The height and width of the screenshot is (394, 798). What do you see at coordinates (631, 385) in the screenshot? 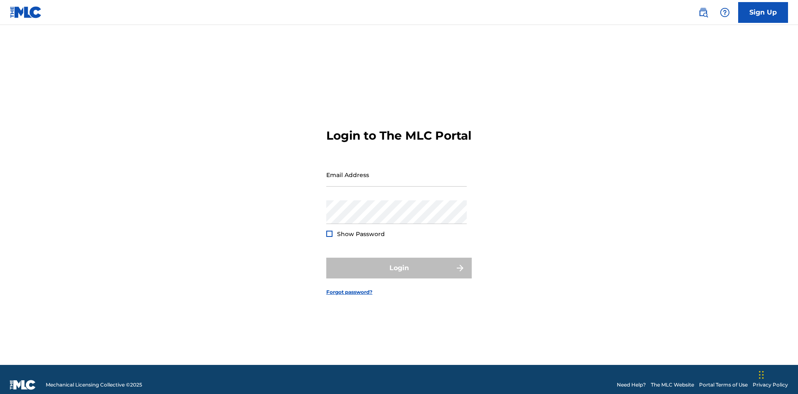
I see `a: Need Help?` at bounding box center [631, 385].